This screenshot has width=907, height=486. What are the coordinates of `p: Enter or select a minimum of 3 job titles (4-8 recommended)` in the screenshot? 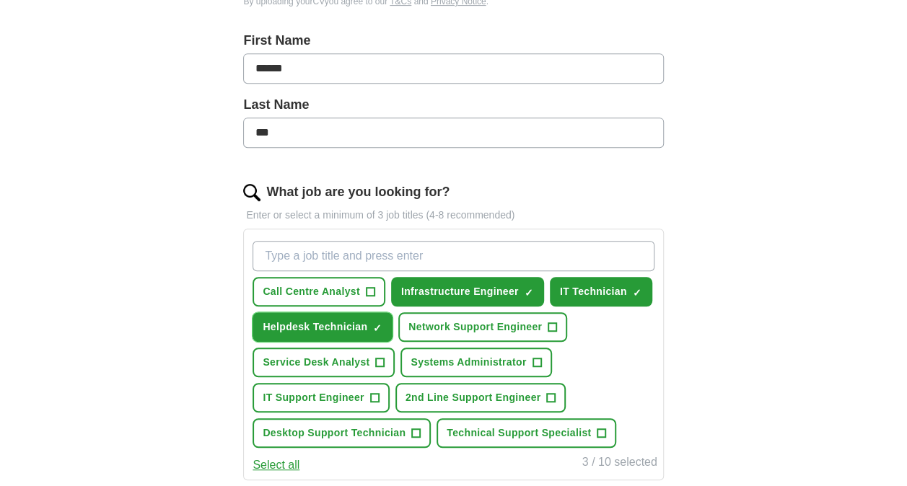 It's located at (453, 215).